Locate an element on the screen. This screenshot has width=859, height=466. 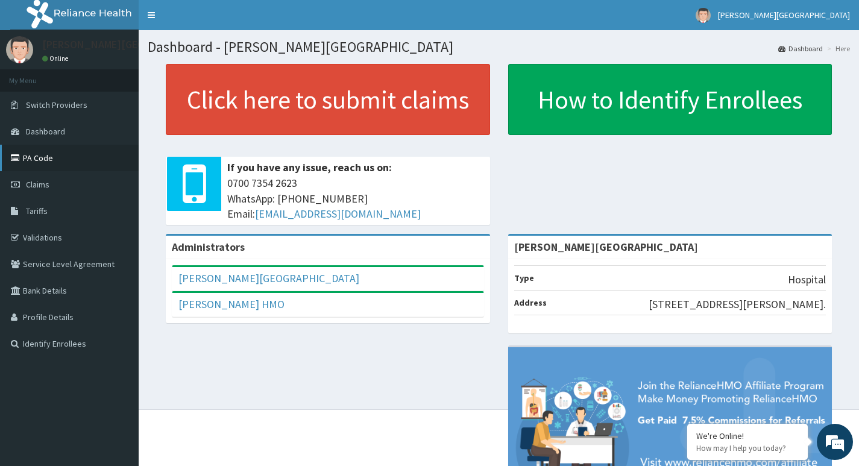
textarea: Type your message and hit 'Enter' is located at coordinates (118, 350).